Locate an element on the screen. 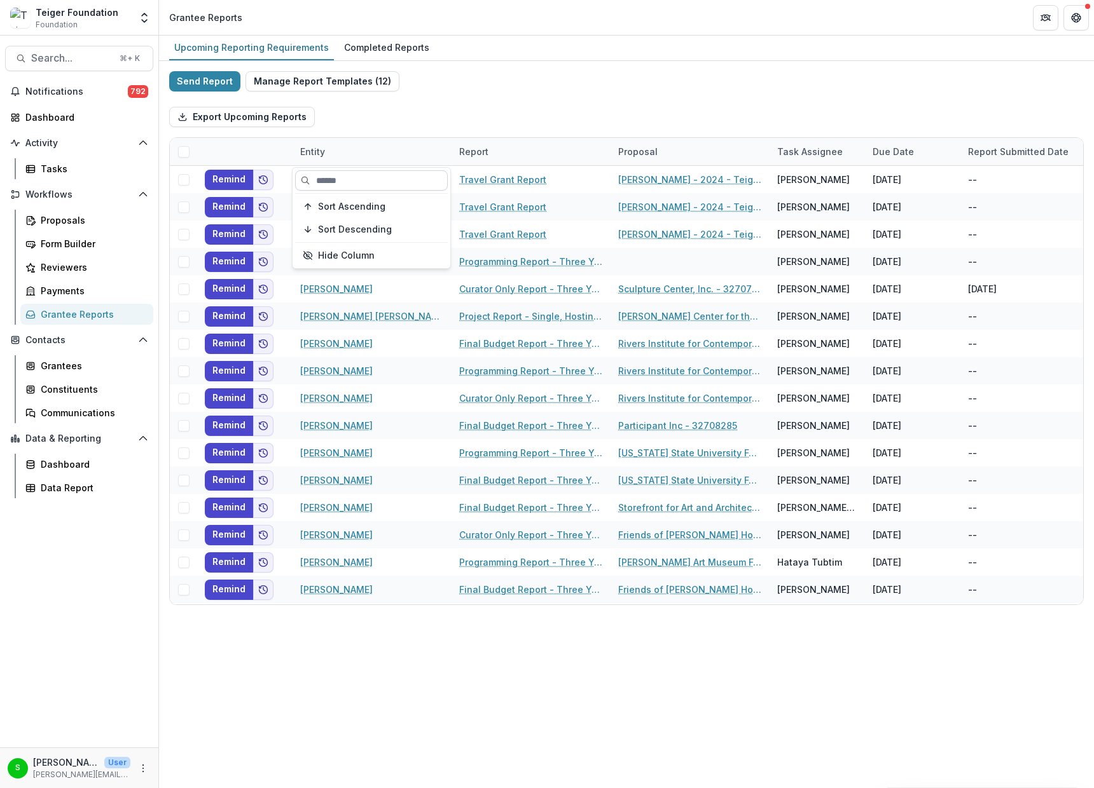  div: Data Report is located at coordinates (92, 488).